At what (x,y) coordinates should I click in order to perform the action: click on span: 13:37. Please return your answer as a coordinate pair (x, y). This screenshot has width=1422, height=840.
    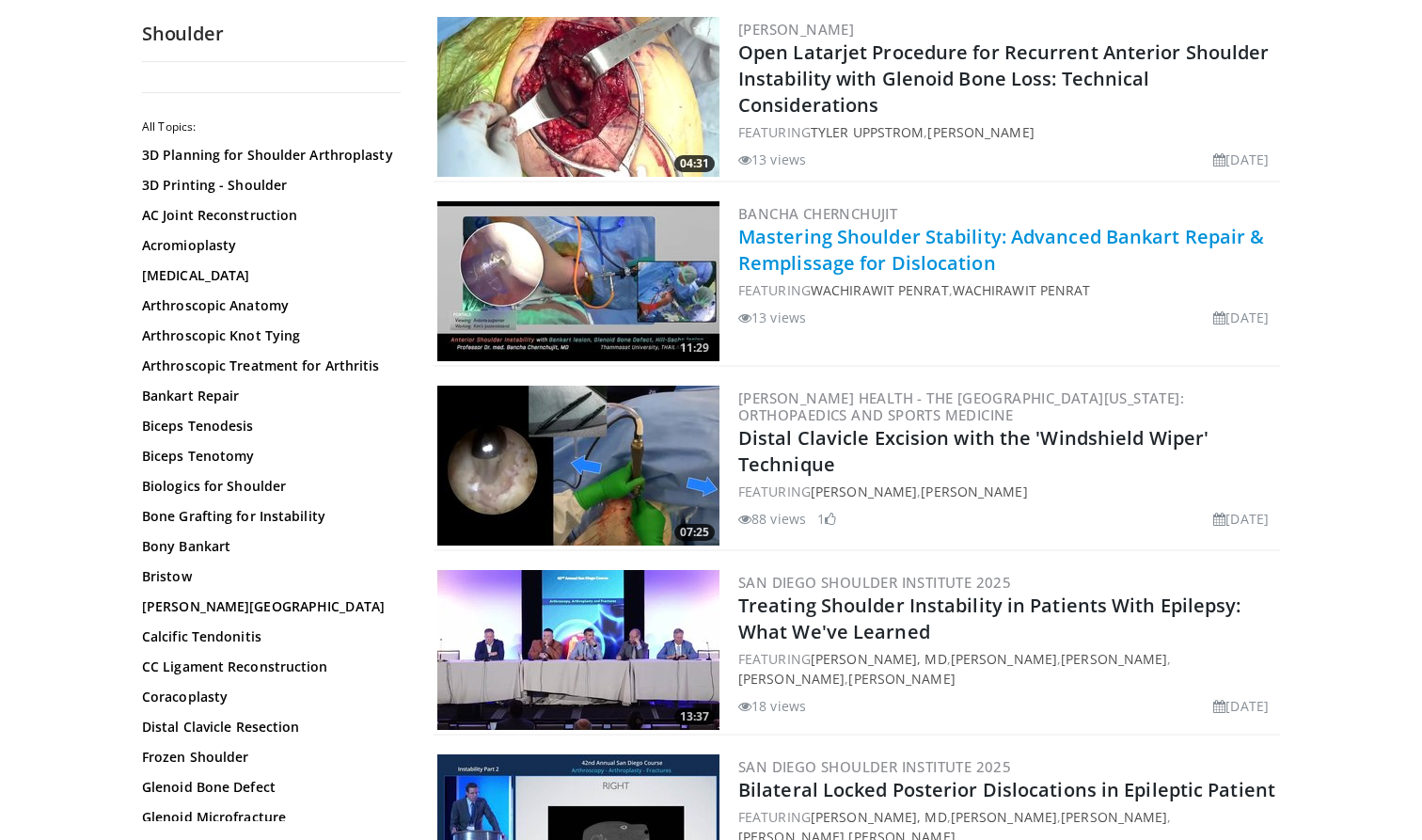
    Looking at the image, I should click on (694, 716).